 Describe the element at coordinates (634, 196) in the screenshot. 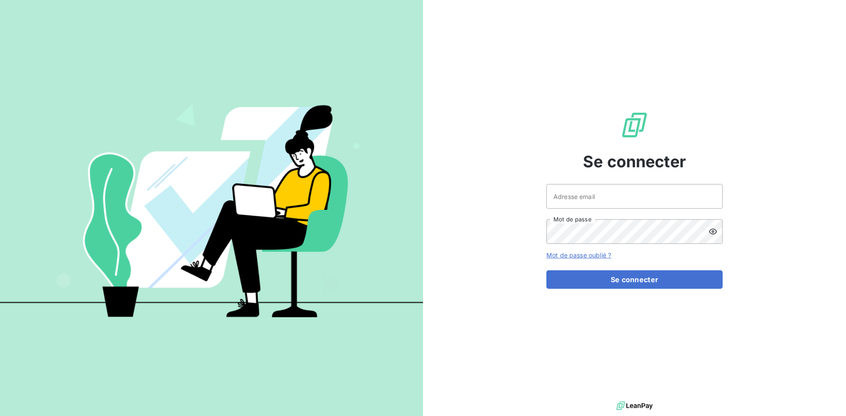

I see `input: placeholder` at that location.